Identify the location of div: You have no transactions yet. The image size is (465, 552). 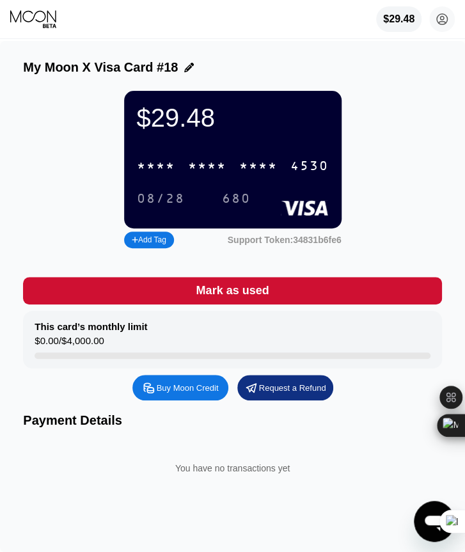
(232, 468).